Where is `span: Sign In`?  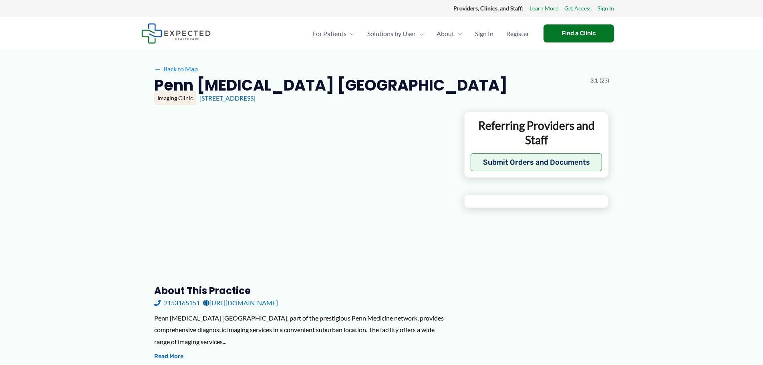
span: Sign In is located at coordinates (484, 34).